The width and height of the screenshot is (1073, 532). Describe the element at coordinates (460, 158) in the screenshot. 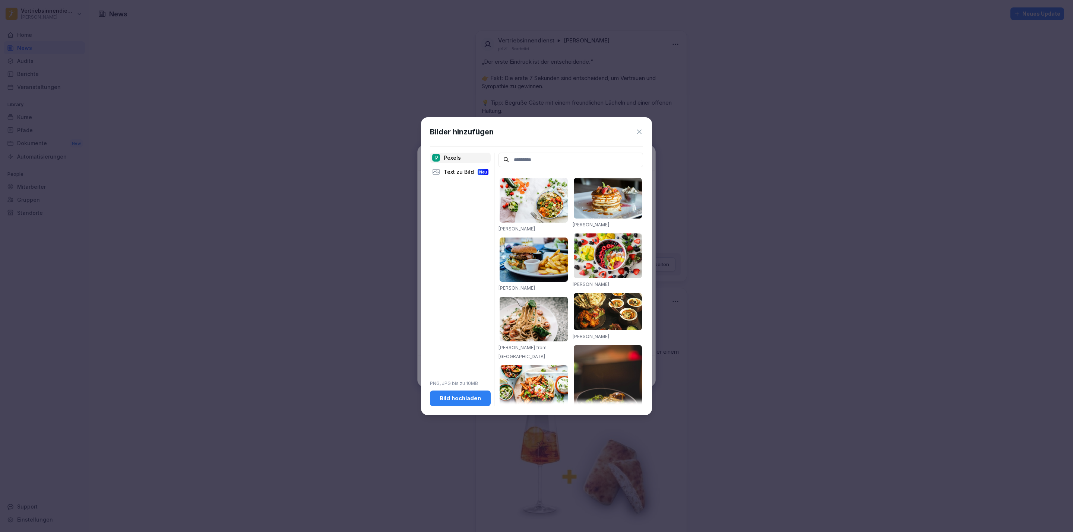

I see `div: Pexels` at that location.